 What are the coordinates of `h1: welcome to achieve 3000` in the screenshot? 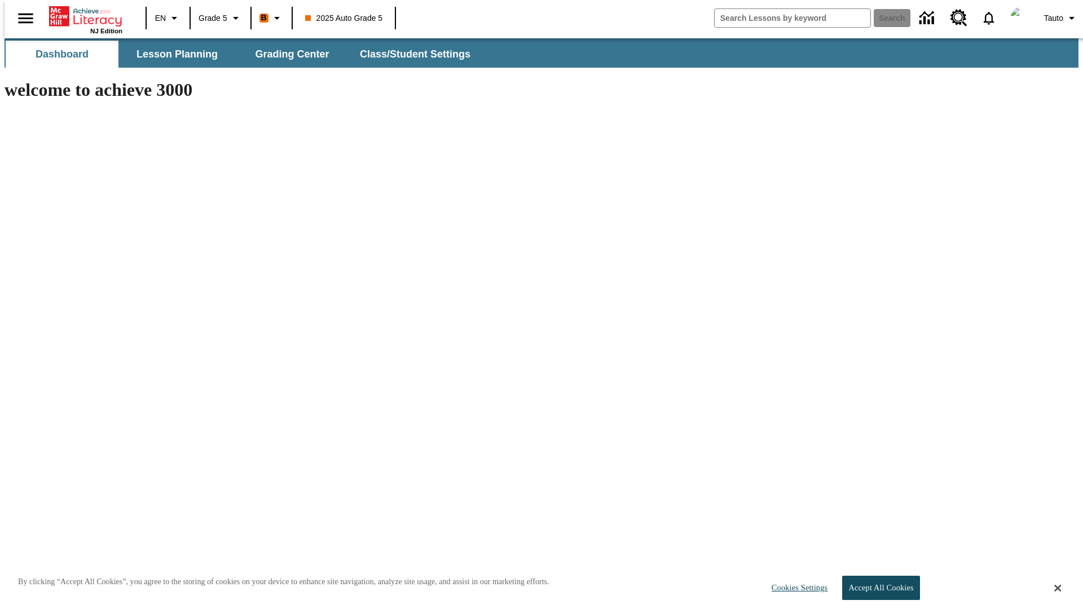 It's located at (380, 90).